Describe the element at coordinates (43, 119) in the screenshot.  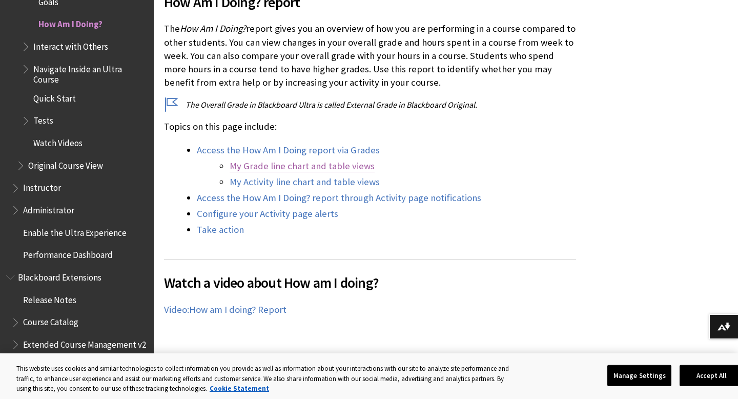
I see `span: Tests` at that location.